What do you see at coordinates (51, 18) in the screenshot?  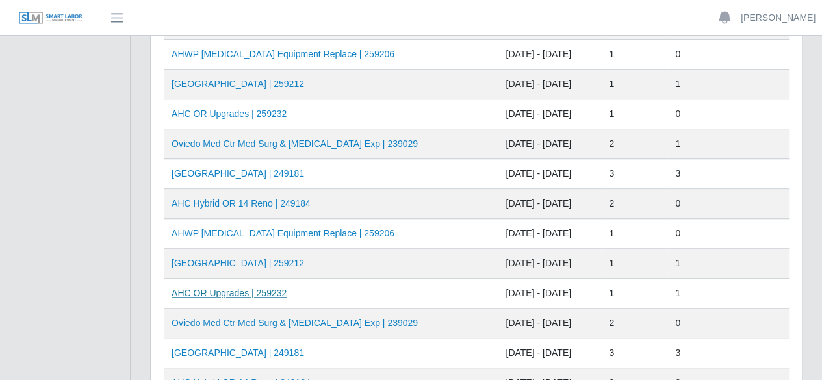 I see `img: SLM Logo` at bounding box center [51, 18].